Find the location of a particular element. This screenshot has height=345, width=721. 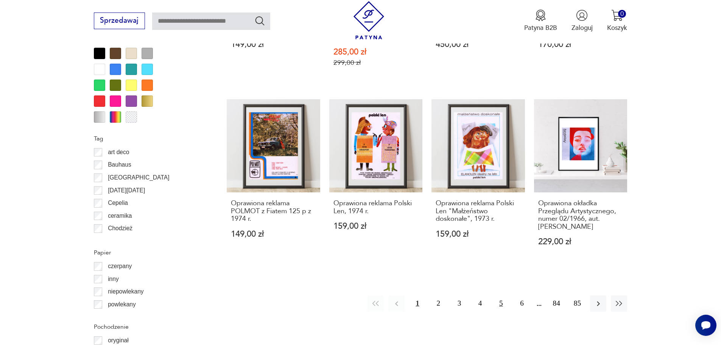

button: 84 is located at coordinates (556, 303).